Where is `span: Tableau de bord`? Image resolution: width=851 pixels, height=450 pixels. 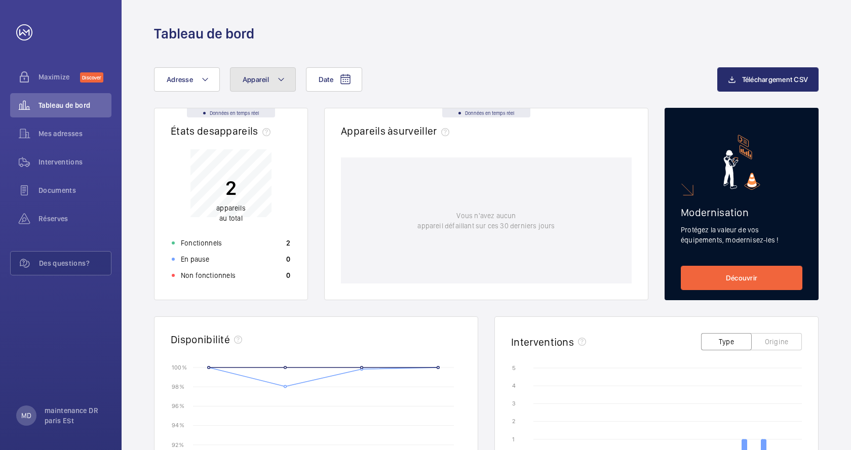
span: Tableau de bord is located at coordinates (75, 105).